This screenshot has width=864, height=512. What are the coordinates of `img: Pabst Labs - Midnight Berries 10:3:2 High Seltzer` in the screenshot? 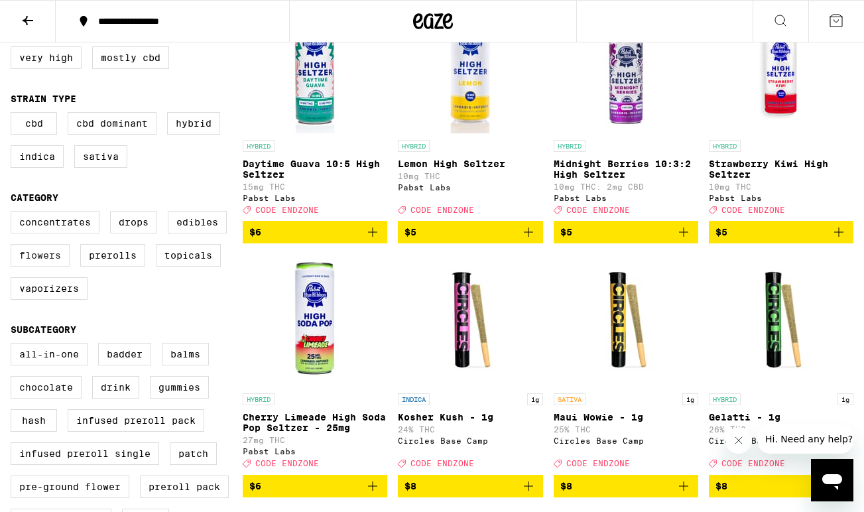 It's located at (626, 67).